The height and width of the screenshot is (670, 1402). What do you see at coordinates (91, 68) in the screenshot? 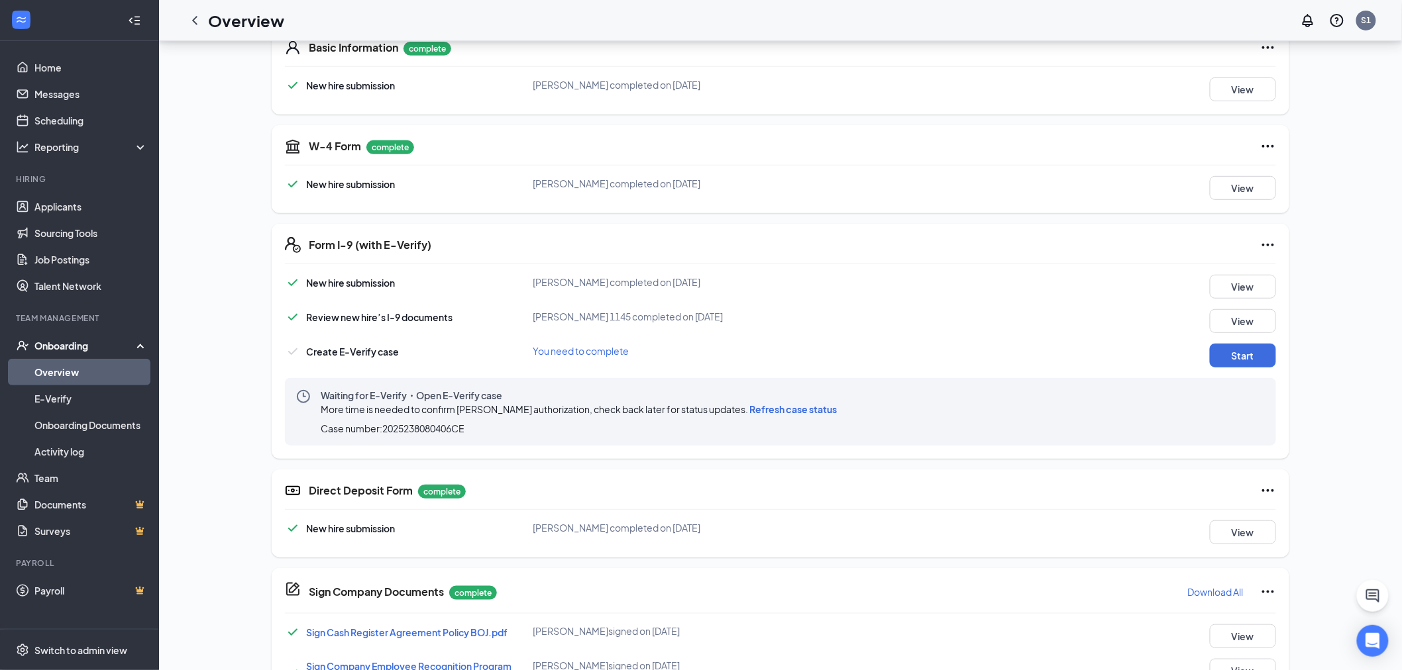
I see `a: Home` at bounding box center [91, 68].